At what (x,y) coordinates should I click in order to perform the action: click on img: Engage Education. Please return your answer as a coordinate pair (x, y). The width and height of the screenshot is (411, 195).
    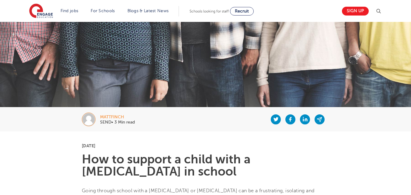
    Looking at the image, I should click on (41, 11).